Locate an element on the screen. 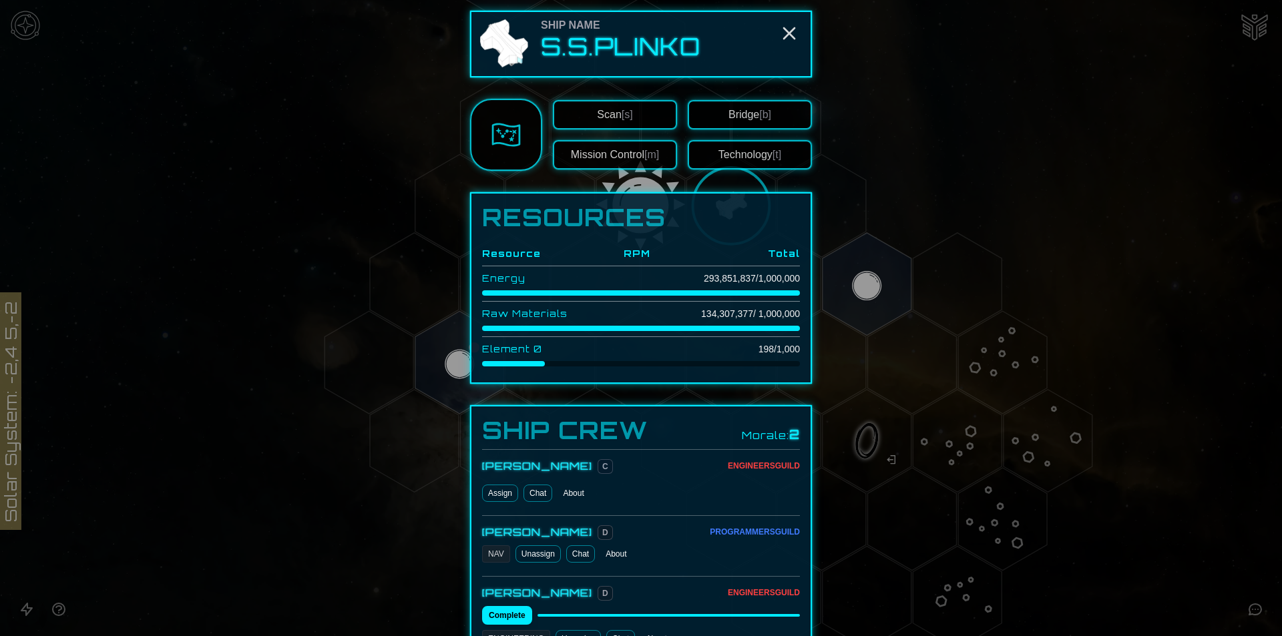 The height and width of the screenshot is (636, 1282). td: Raw Materials is located at coordinates (541, 314).